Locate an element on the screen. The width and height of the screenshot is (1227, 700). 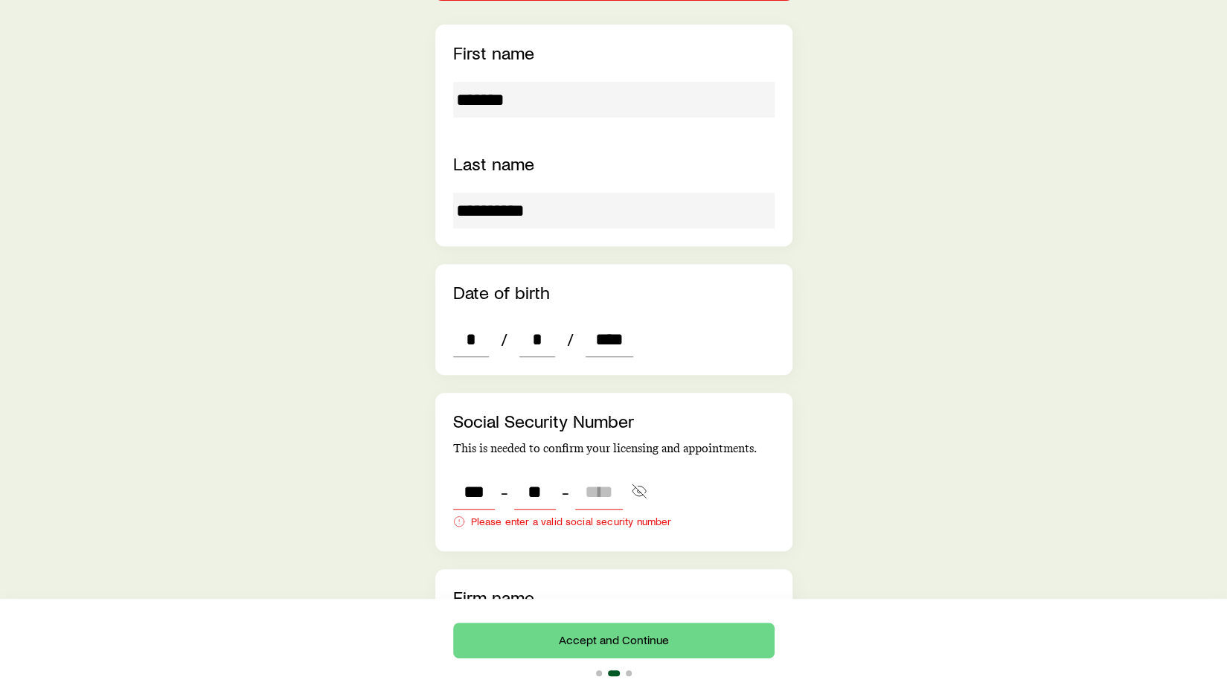
label: Firm name is located at coordinates (493, 597).